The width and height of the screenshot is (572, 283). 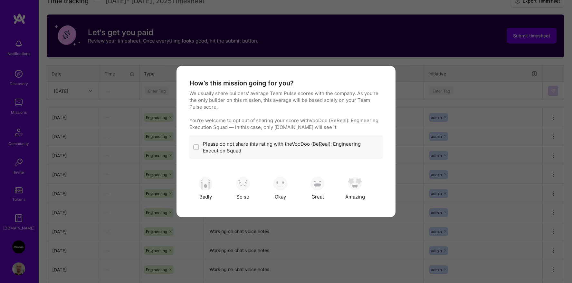 I want to click on label: Please do not share this rating with the VooDoo (BeReal): Engineering Execution Squad, so click(x=291, y=147).